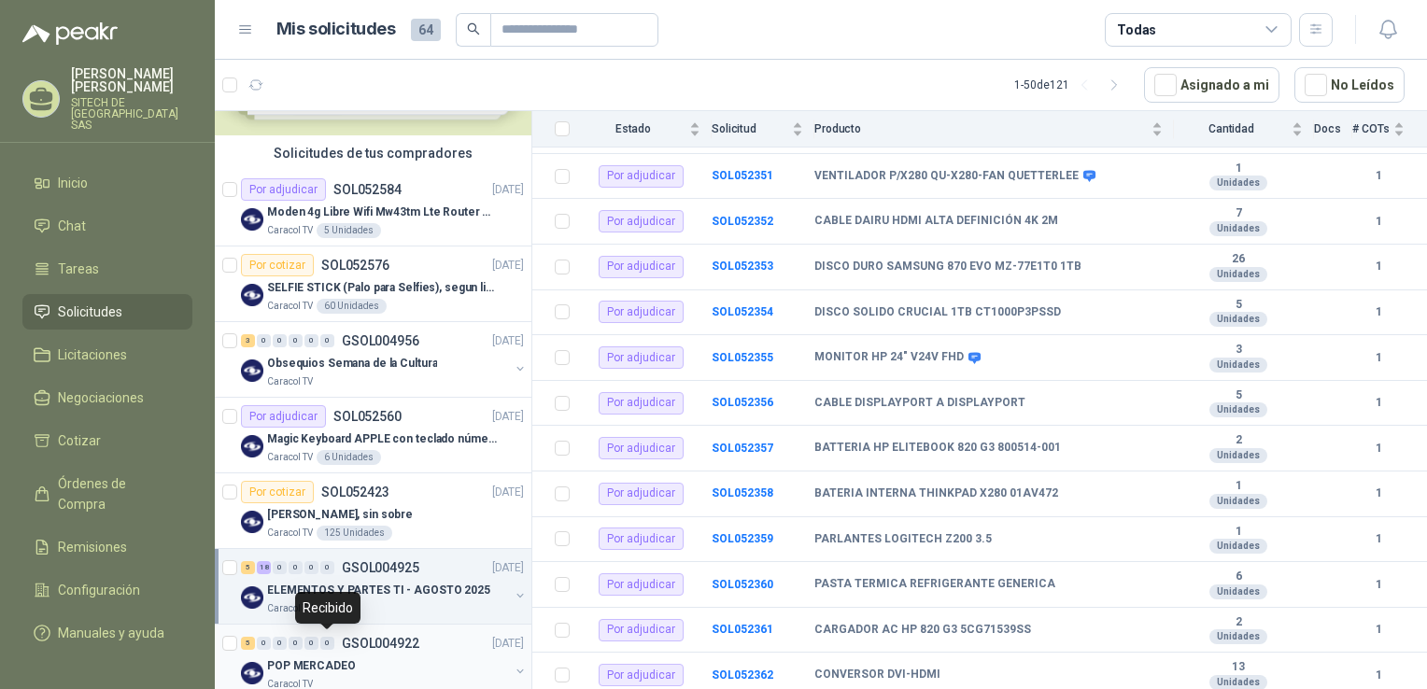 This screenshot has height=689, width=1427. What do you see at coordinates (742, 493) in the screenshot?
I see `a: SOL052358` at bounding box center [742, 493].